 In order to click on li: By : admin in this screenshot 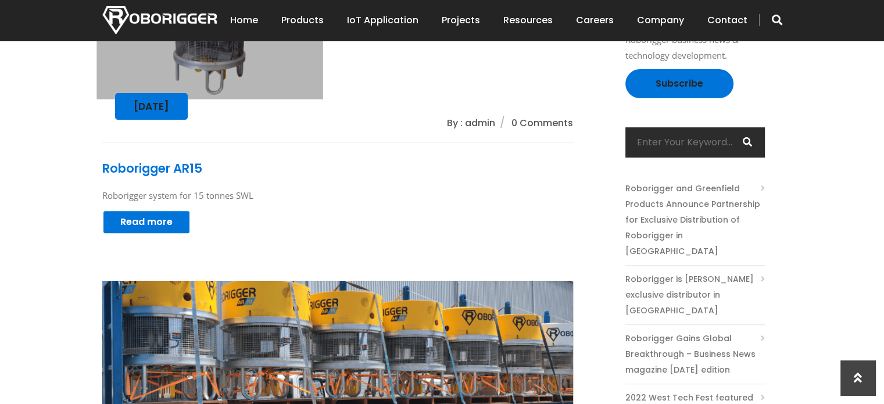, I will do `click(474, 123)`.